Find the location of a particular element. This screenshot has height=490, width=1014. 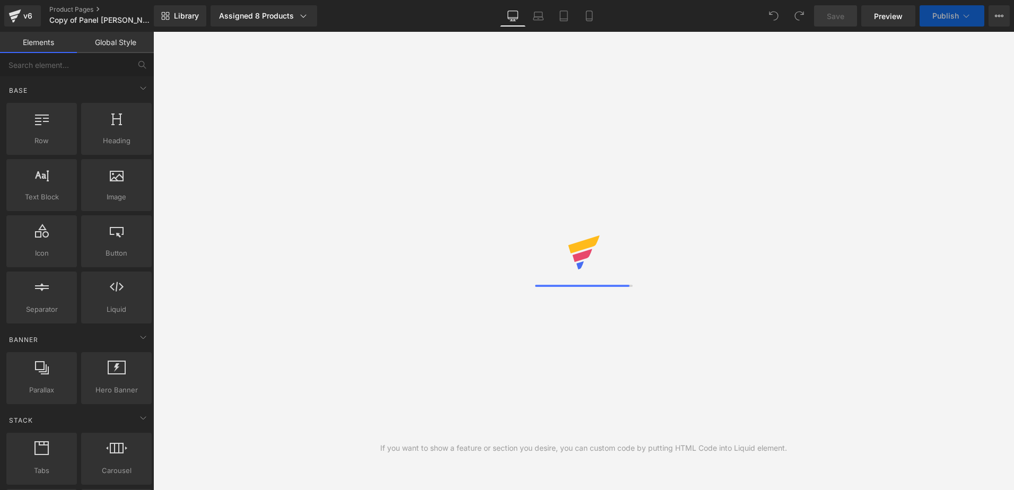

button: Publish is located at coordinates (952, 16).